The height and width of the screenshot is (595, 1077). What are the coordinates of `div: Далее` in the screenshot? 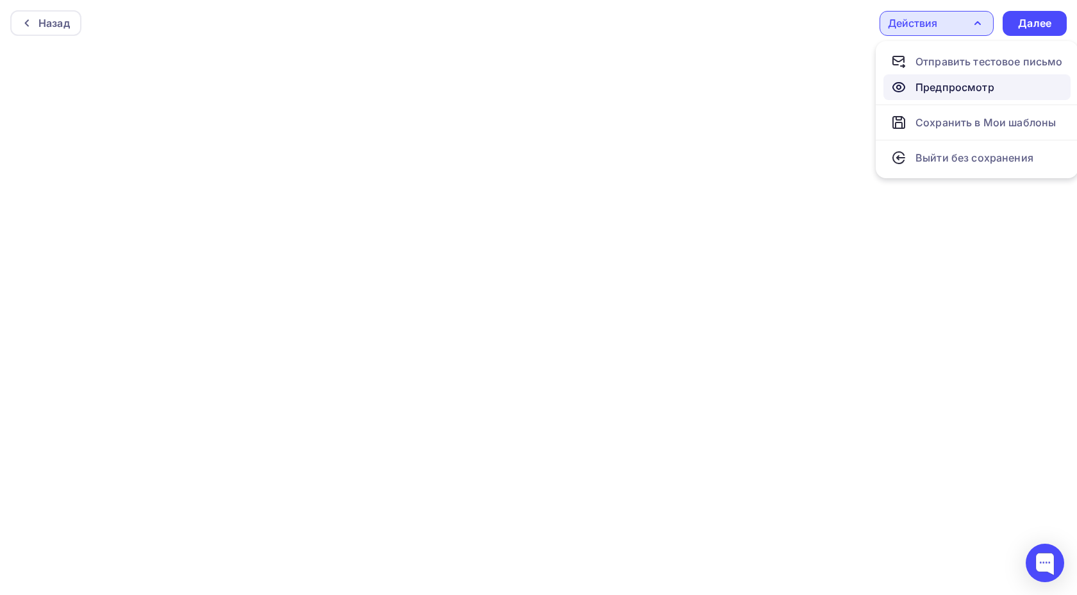 It's located at (1035, 23).